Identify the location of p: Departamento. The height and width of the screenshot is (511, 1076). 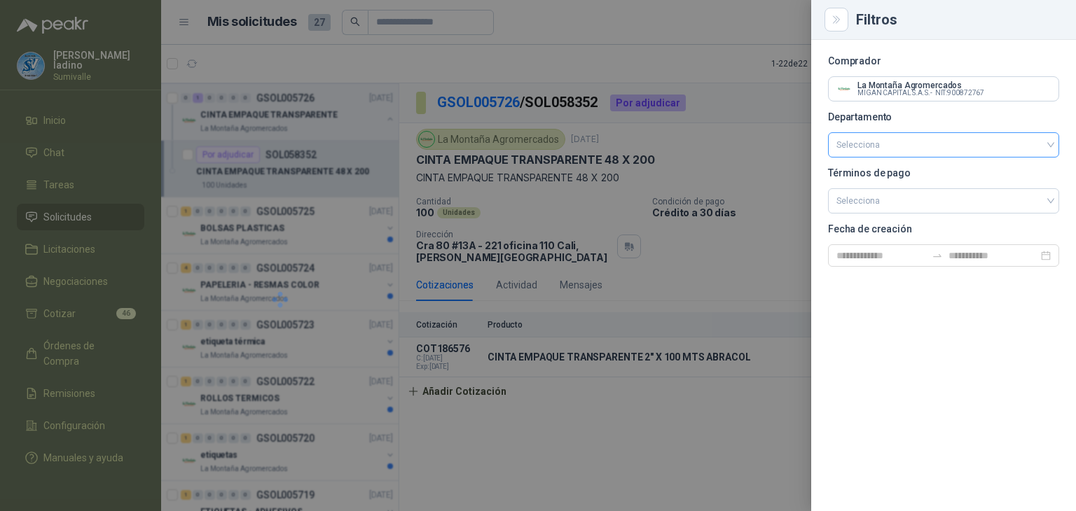
(943, 117).